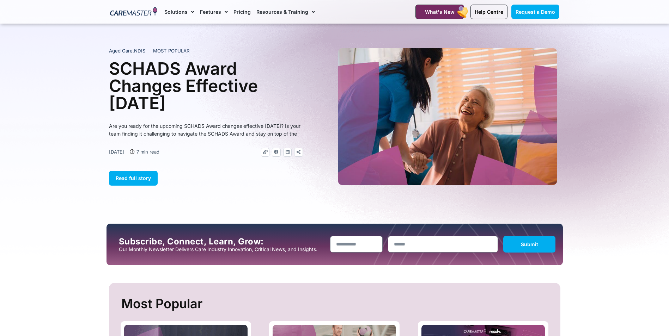  I want to click on h2: Most Popular, so click(335, 304).